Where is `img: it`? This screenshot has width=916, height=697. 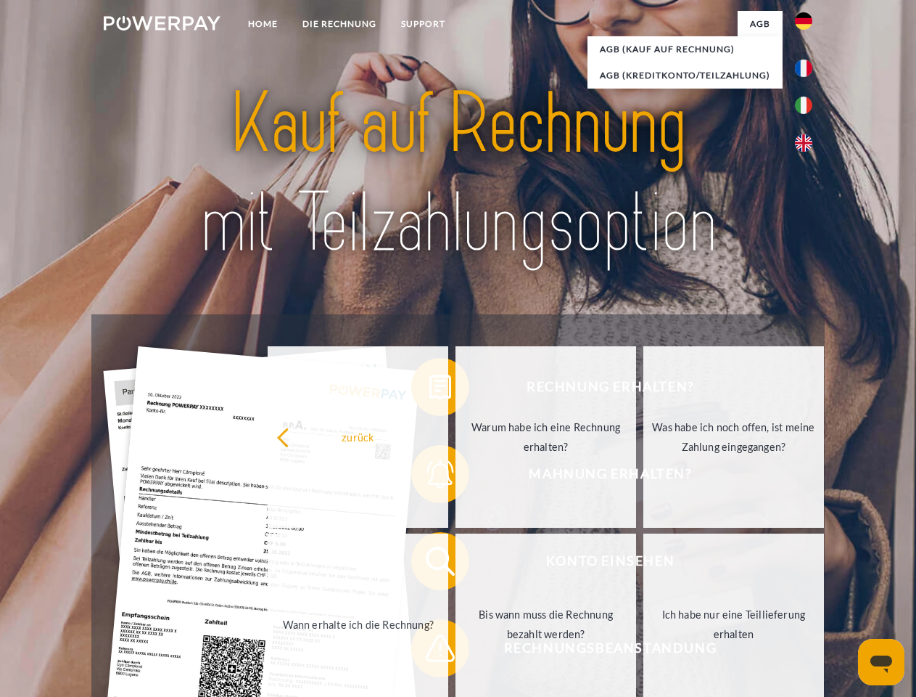 img: it is located at coordinates (804, 105).